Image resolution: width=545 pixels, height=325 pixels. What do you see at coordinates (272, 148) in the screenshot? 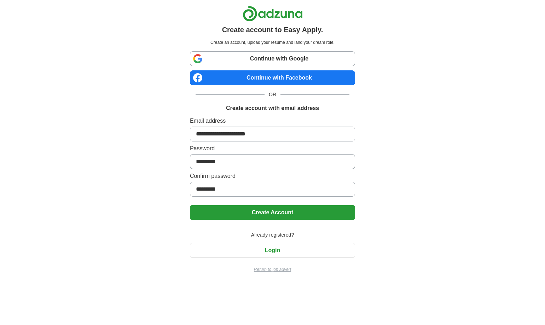
I see `label: Password` at bounding box center [272, 148].